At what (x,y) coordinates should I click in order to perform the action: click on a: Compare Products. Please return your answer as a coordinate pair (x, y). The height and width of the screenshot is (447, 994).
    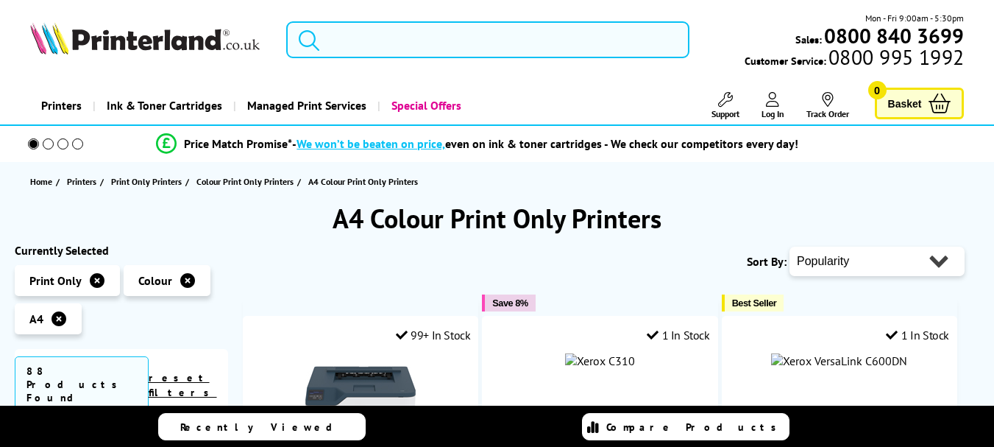
    Looking at the image, I should click on (686, 426).